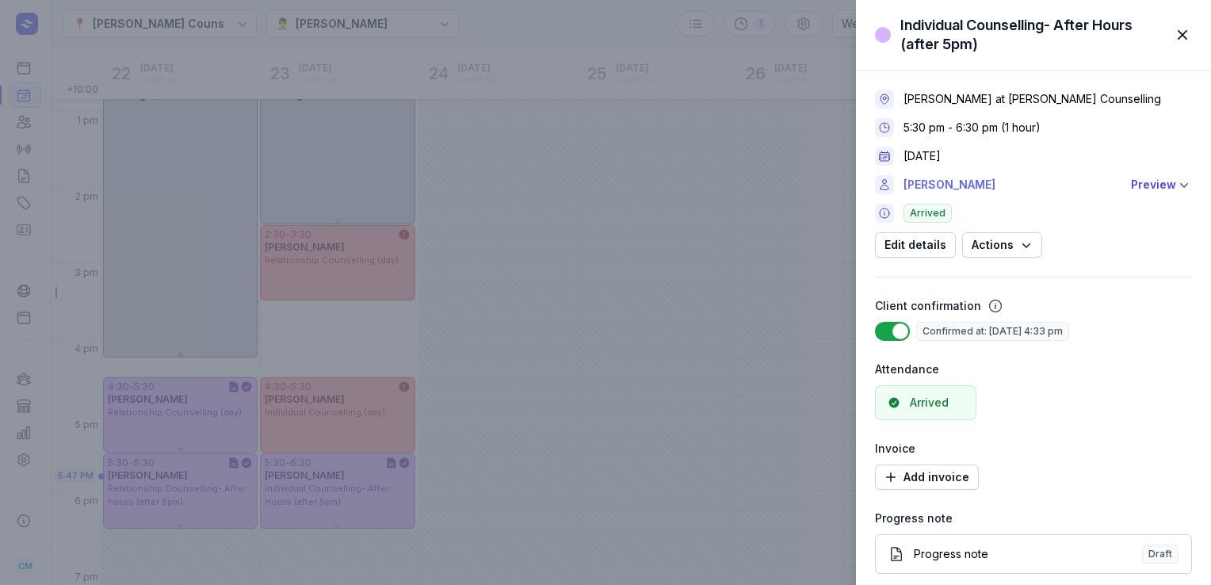  Describe the element at coordinates (1033, 554) in the screenshot. I see `a: Progress noteDraft` at that location.